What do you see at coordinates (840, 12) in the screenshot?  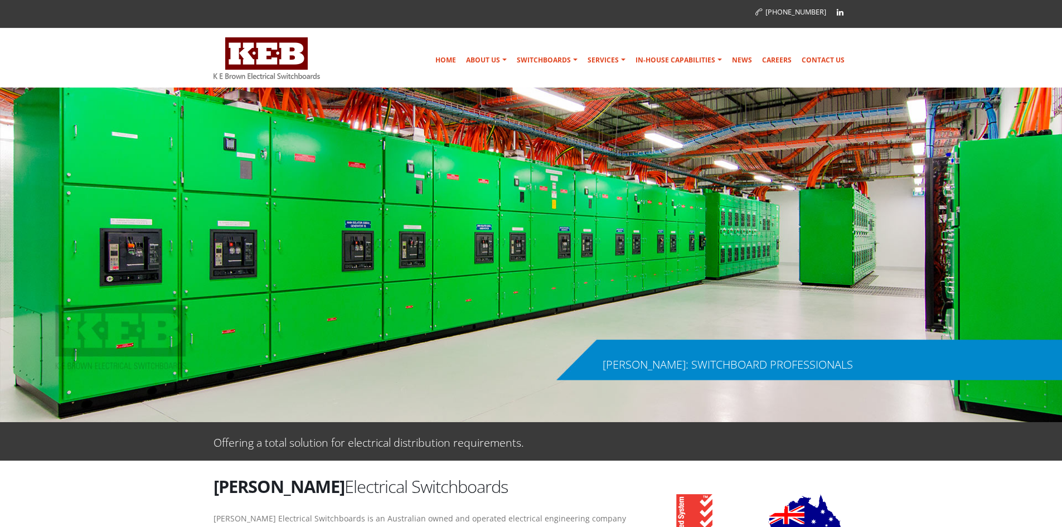 I see `a: Linkedin` at bounding box center [840, 12].